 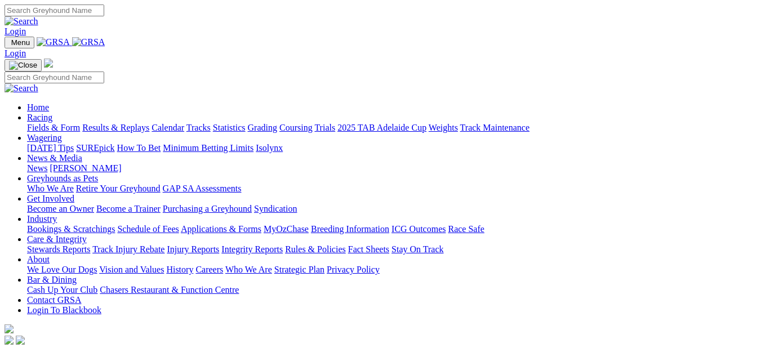 I want to click on a: MyOzChase, so click(x=286, y=229).